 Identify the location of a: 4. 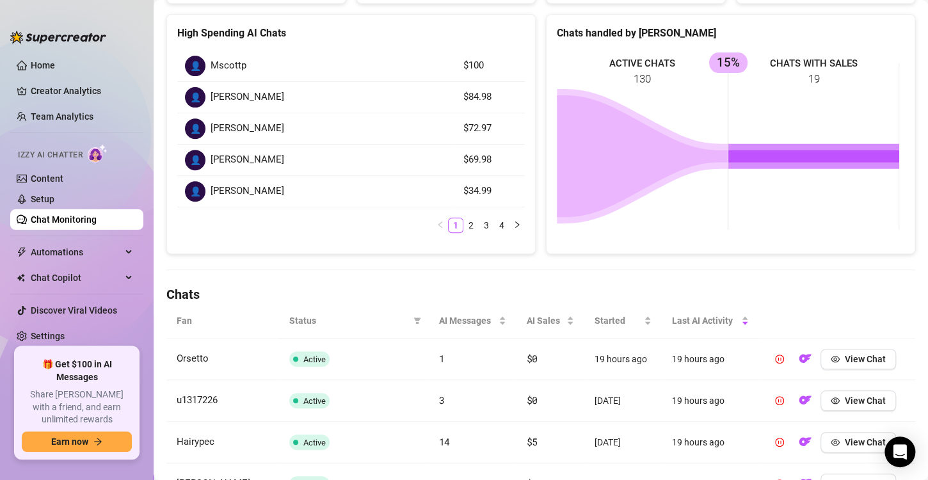
(502, 225).